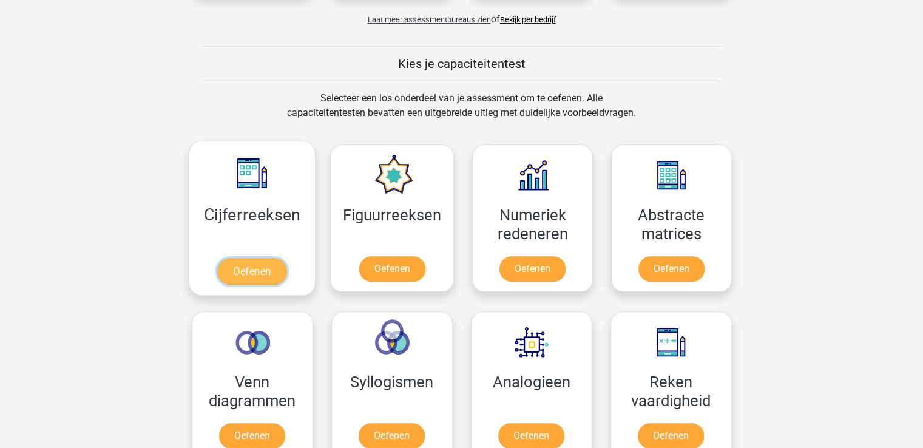  What do you see at coordinates (528, 19) in the screenshot?
I see `a: Bekijk per bedrijf` at bounding box center [528, 19].